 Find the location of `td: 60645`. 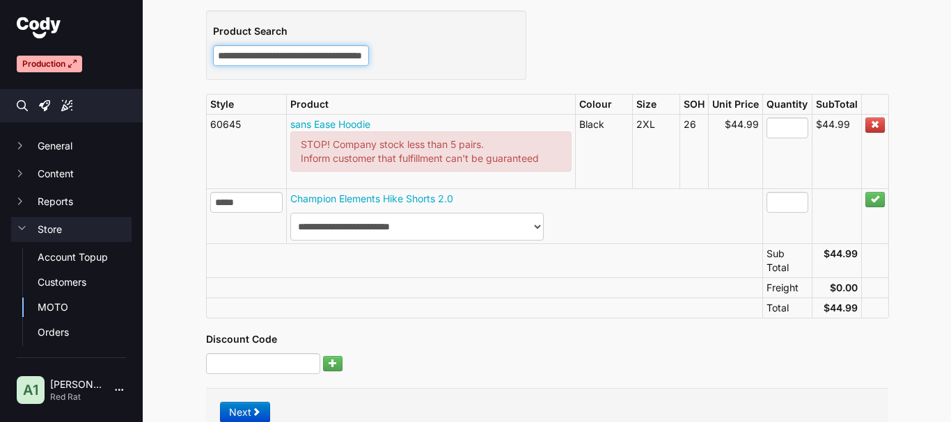

td: 60645 is located at coordinates (246, 151).